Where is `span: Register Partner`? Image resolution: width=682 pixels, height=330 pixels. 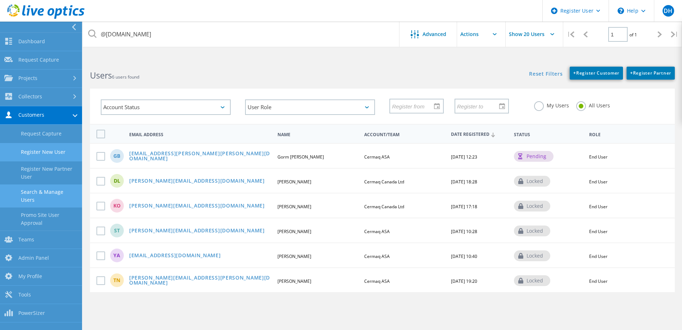 span: Register Partner is located at coordinates (650, 73).